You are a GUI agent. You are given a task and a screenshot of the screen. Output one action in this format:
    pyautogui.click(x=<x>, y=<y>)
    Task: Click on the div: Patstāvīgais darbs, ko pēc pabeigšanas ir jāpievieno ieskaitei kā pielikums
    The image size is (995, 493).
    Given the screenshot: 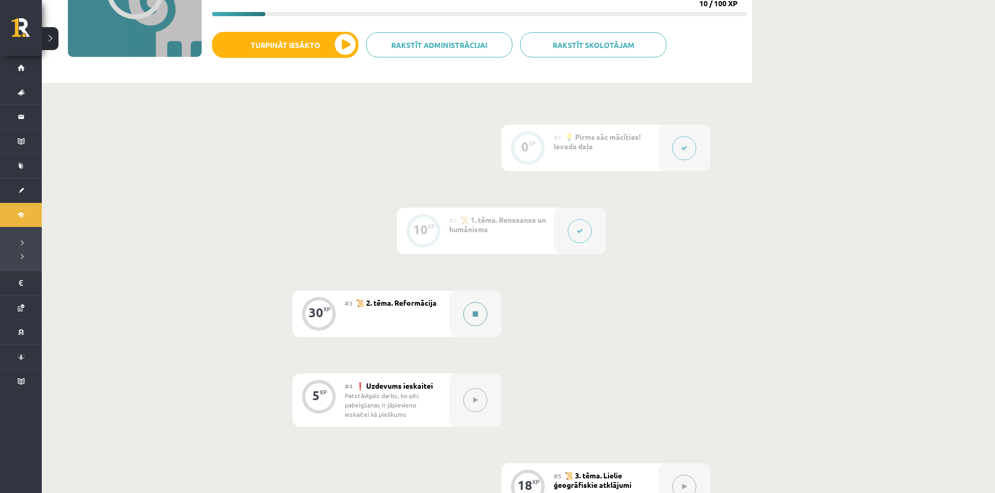 What is the action you would take?
    pyautogui.click(x=393, y=405)
    